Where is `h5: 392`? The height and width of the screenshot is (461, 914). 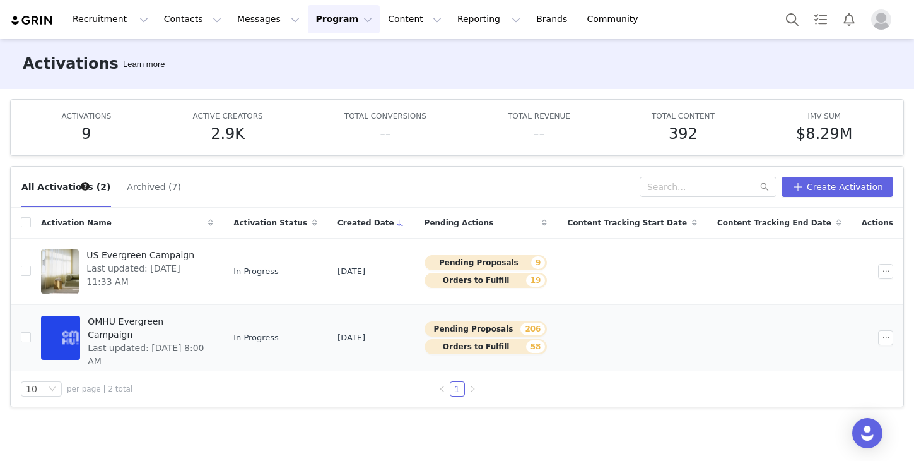
h5: 392 is located at coordinates (683, 134).